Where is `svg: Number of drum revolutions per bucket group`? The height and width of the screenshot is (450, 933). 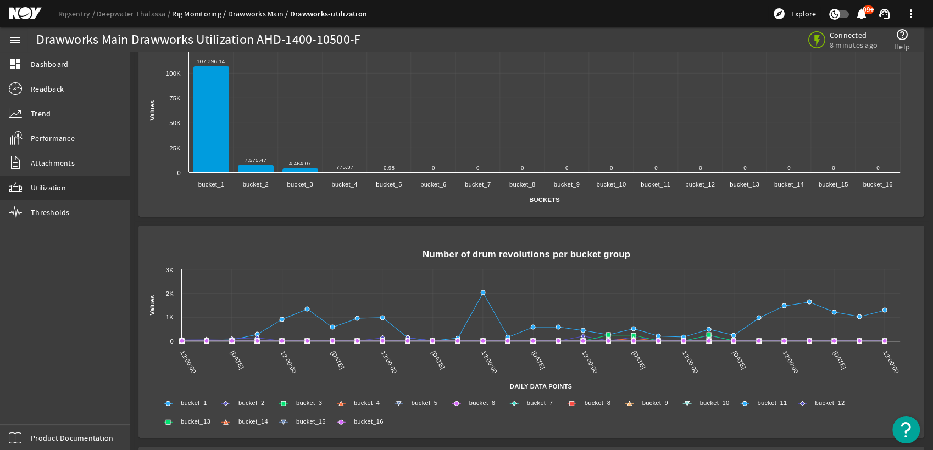
svg: Number of drum revolutions per bucket group is located at coordinates (526, 331).